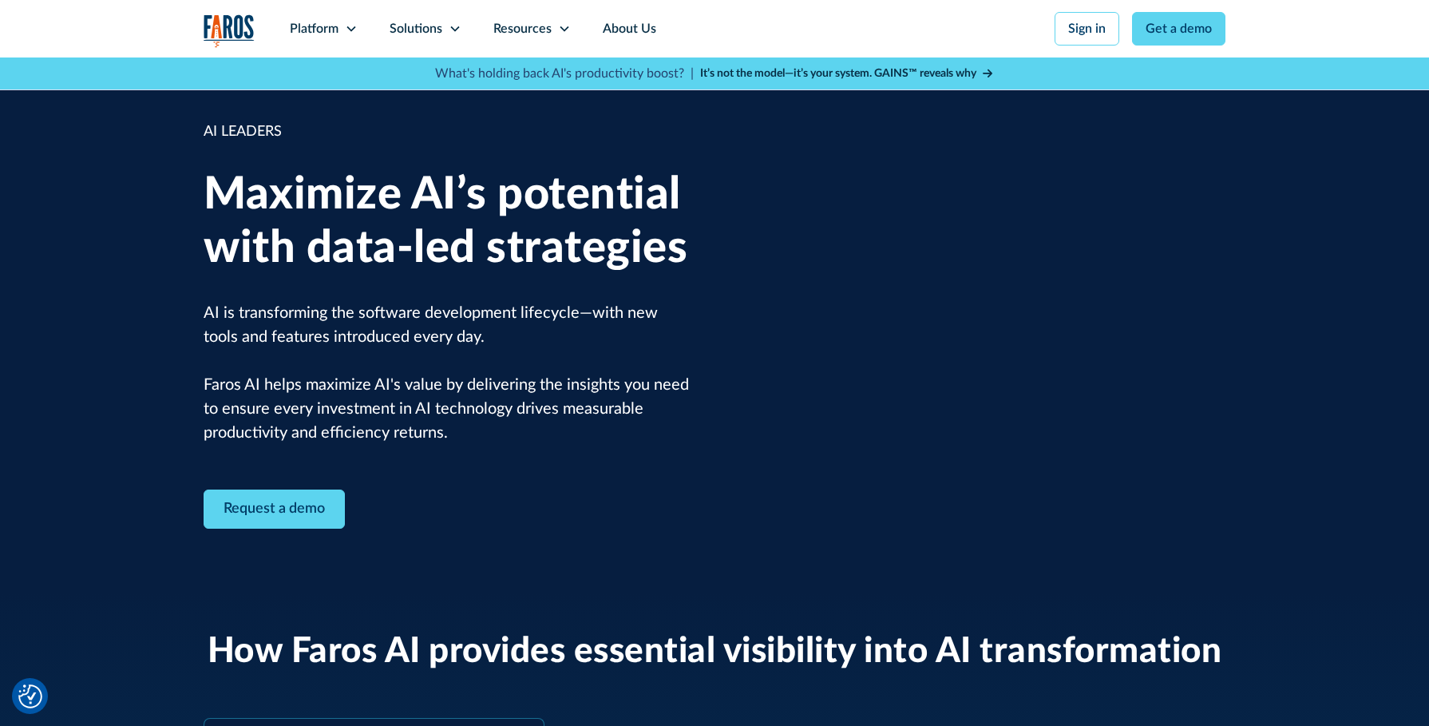  What do you see at coordinates (714, 651) in the screenshot?
I see `h2: How Faros AI provides essential visibility into AI transformation` at bounding box center [714, 651].